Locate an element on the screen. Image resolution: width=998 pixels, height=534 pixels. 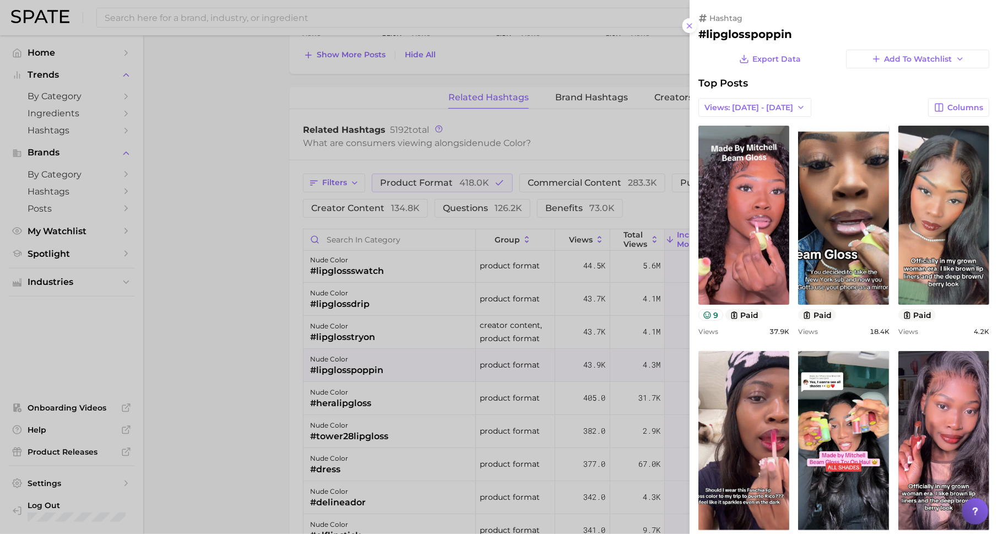
button: Add to Watchlist is located at coordinates (917, 59).